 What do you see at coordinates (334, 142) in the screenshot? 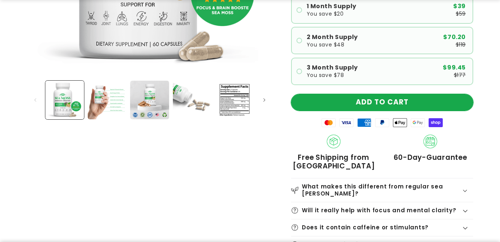
I see `img: Shipping.png` at bounding box center [334, 142].